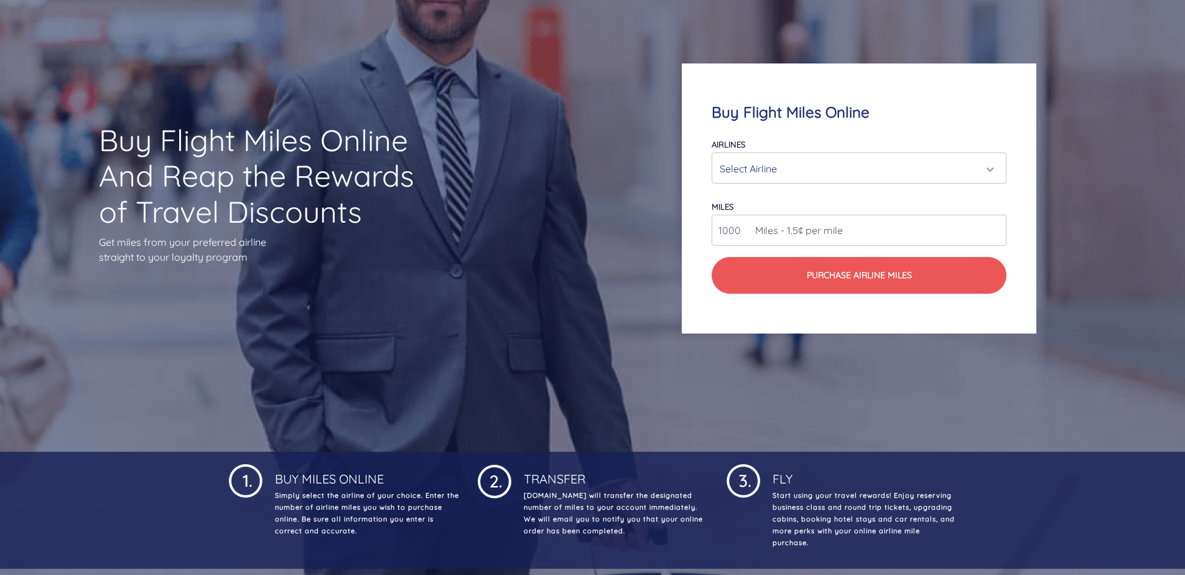 The height and width of the screenshot is (575, 1185). Describe the element at coordinates (863, 474) in the screenshot. I see `h4: Fly` at that location.